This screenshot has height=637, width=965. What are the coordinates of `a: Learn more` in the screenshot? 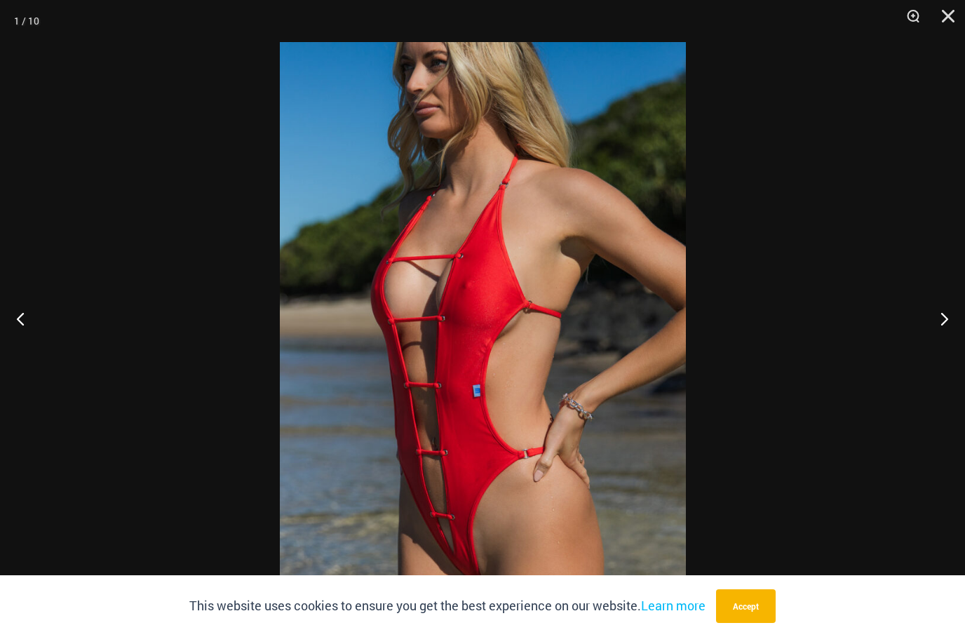 It's located at (673, 605).